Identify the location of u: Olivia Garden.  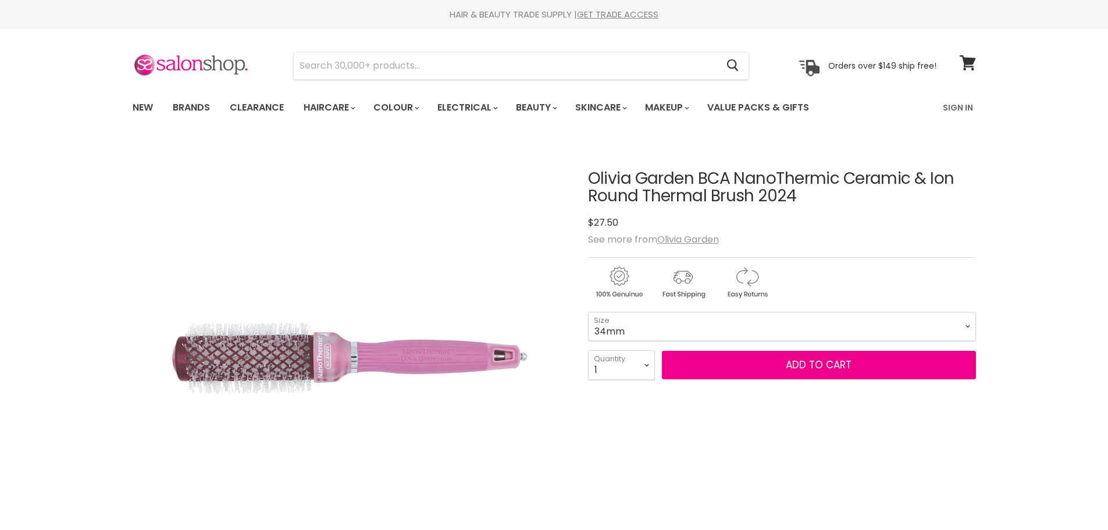
(688, 239).